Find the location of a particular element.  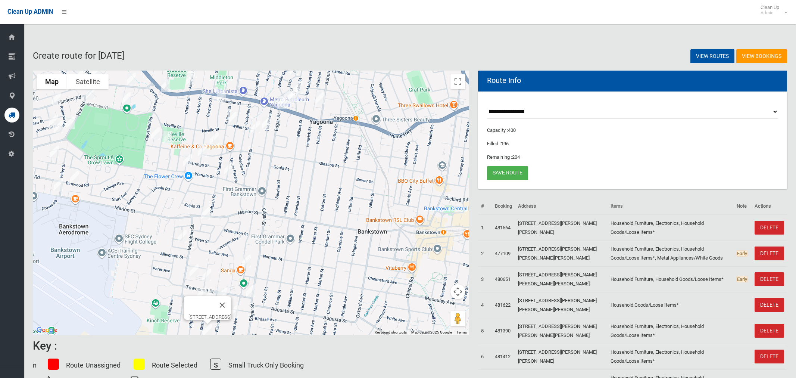

p: Filled : is located at coordinates (633, 144).